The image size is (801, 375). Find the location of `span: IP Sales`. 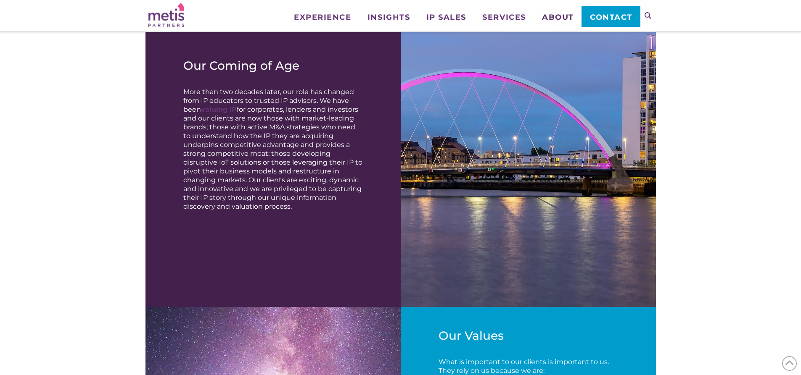

span: IP Sales is located at coordinates (446, 17).